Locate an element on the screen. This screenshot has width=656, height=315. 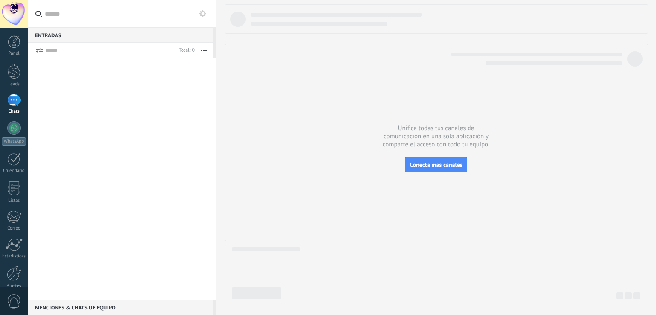
div: Correo is located at coordinates (14, 229).